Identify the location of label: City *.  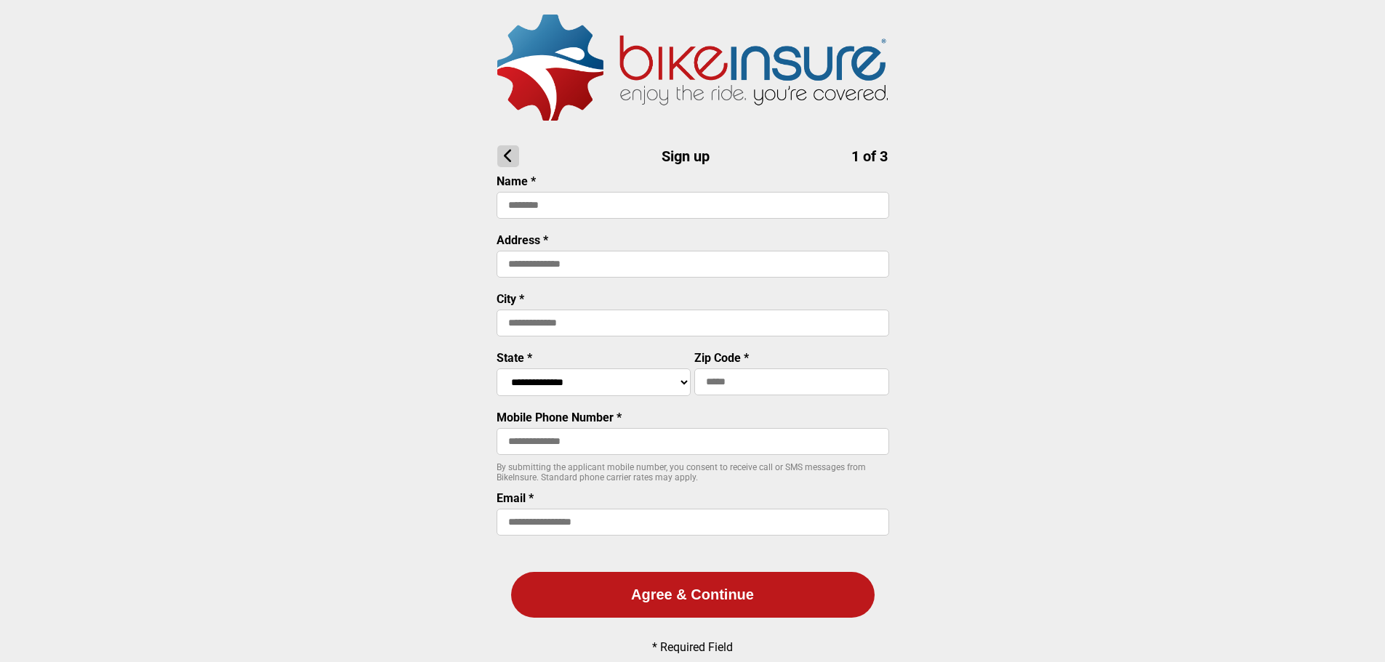
(510, 299).